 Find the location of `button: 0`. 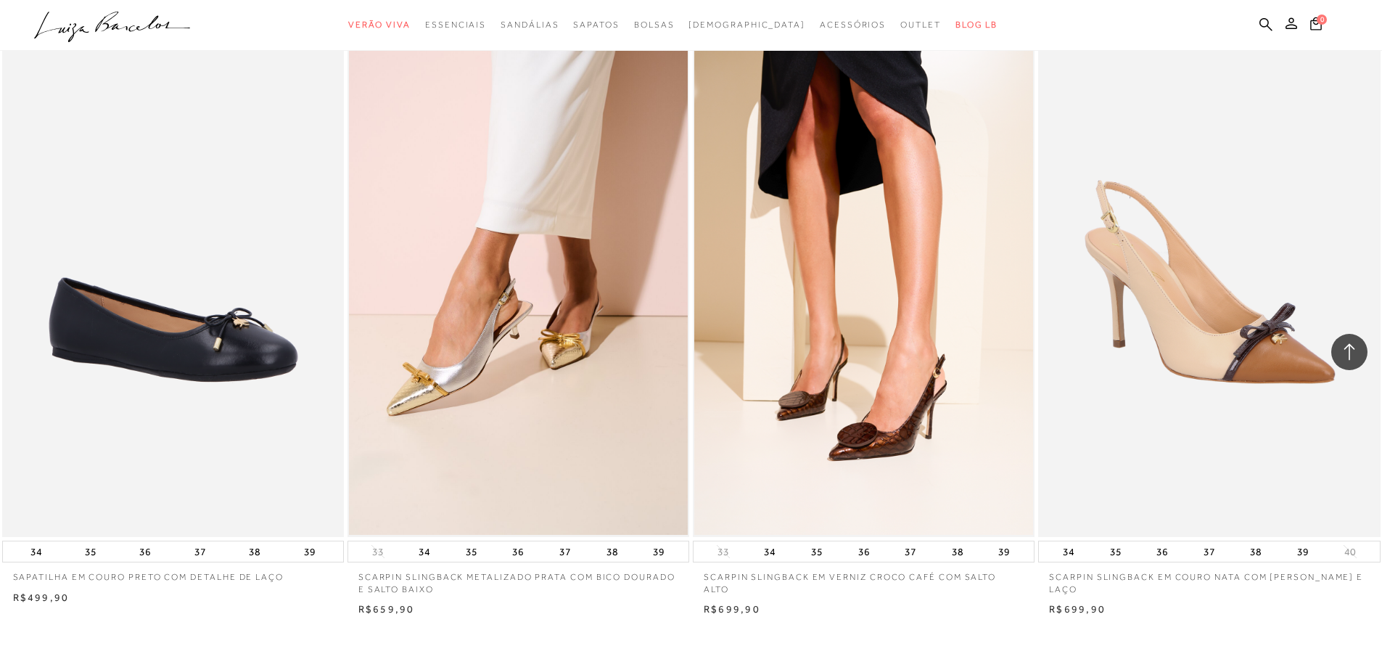

button: 0 is located at coordinates (1316, 25).